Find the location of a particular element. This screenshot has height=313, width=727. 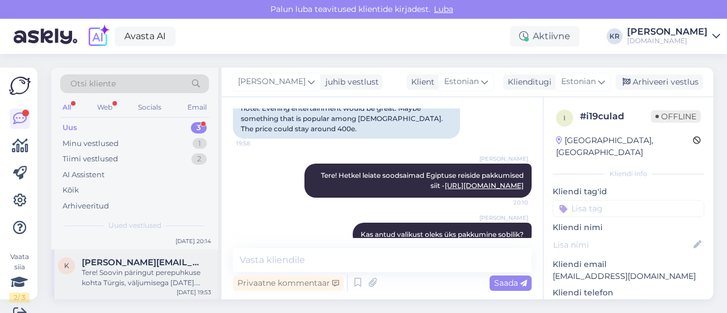

div: Klienditugi is located at coordinates (527, 82).